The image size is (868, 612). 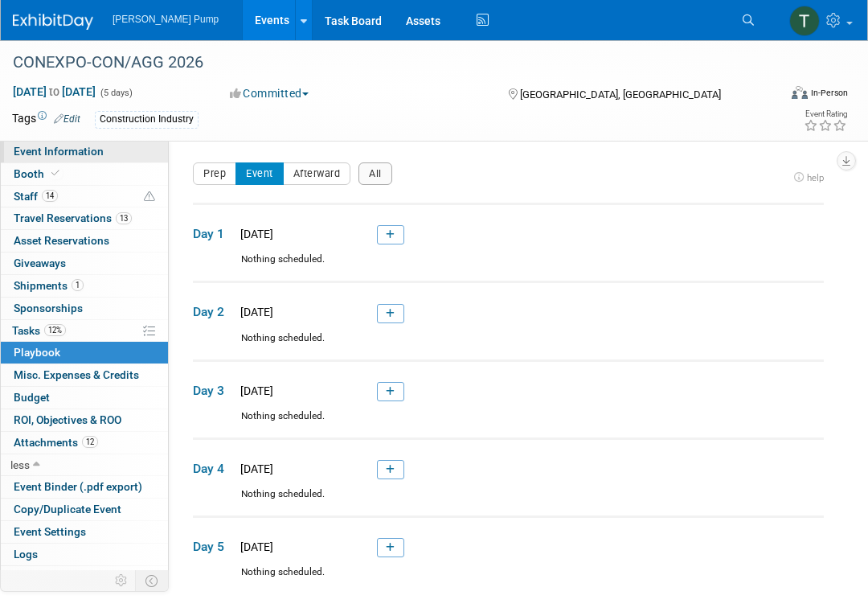 What do you see at coordinates (213, 547) in the screenshot?
I see `span: Day 5` at bounding box center [213, 547].